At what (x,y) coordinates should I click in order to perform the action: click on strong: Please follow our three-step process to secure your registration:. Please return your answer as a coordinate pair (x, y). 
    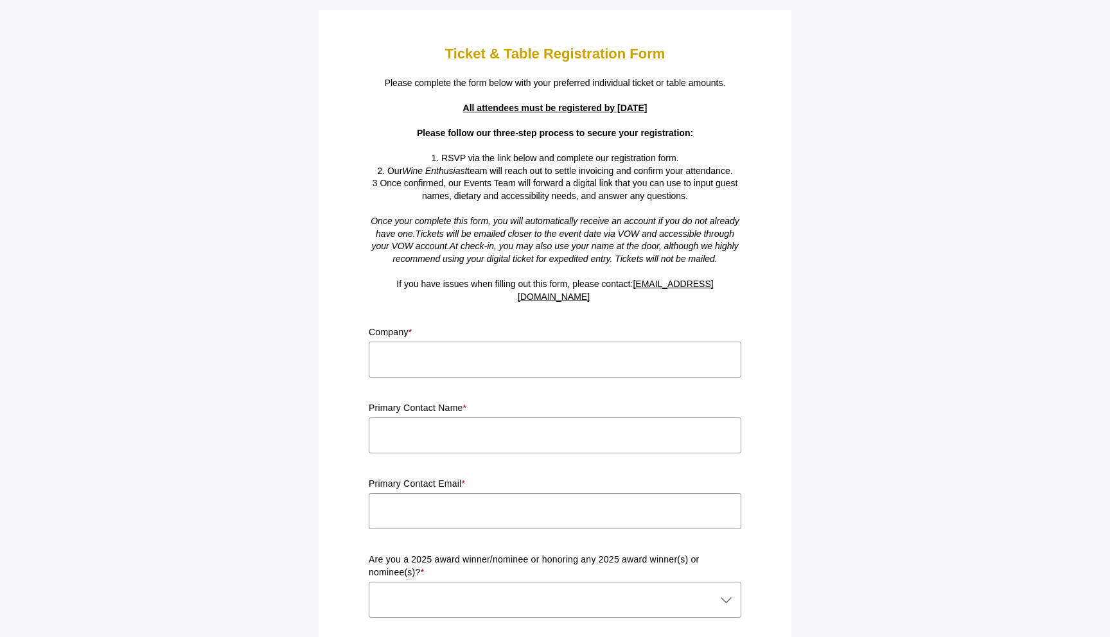
    Looking at the image, I should click on (555, 133).